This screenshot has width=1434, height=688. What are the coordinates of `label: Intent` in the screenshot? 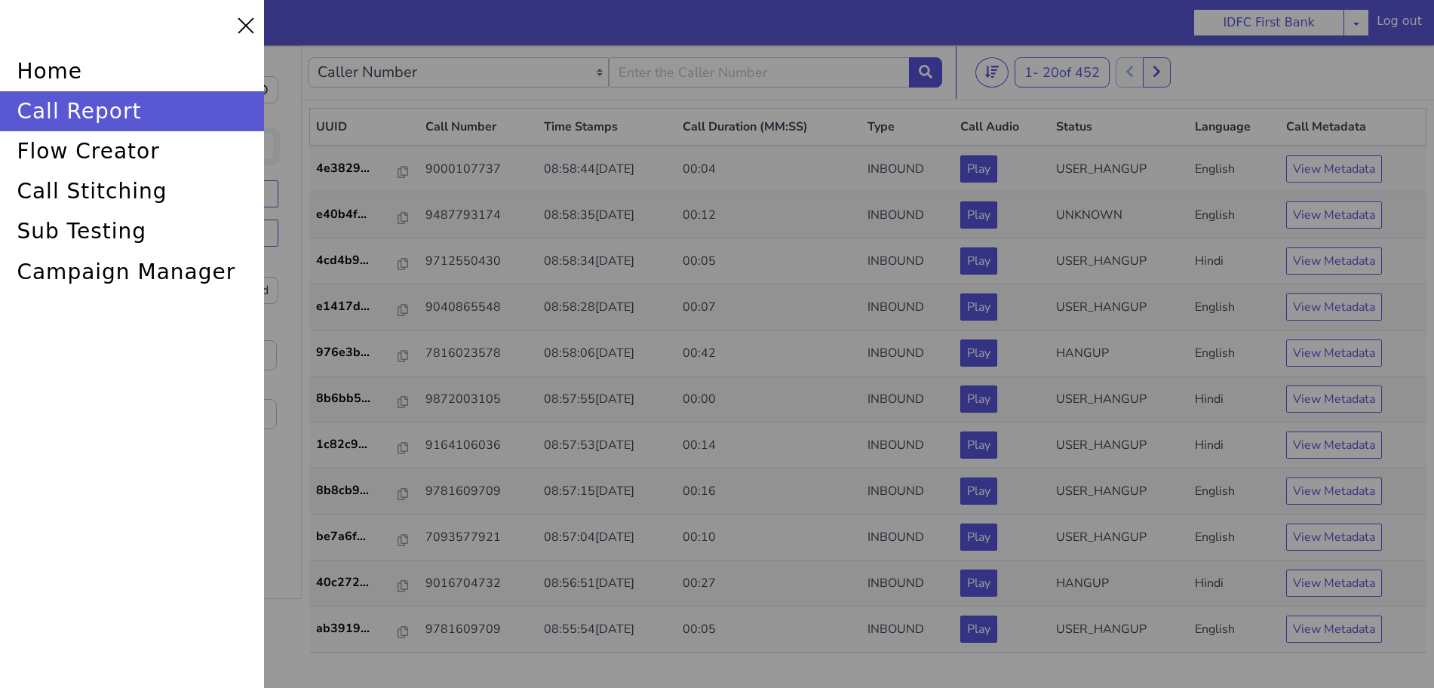 It's located at (214, 485).